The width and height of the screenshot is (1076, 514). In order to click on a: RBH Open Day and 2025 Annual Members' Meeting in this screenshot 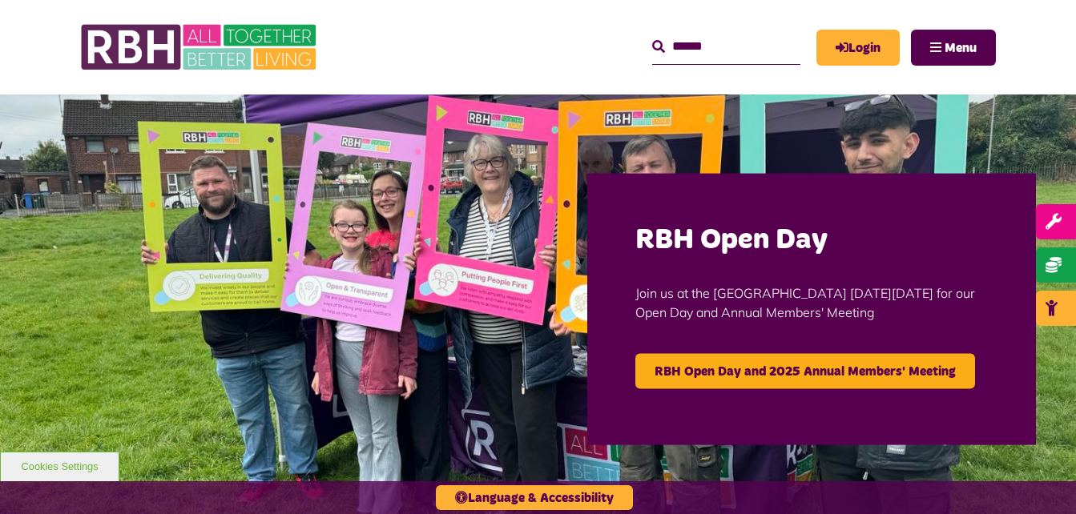, I will do `click(805, 372)`.